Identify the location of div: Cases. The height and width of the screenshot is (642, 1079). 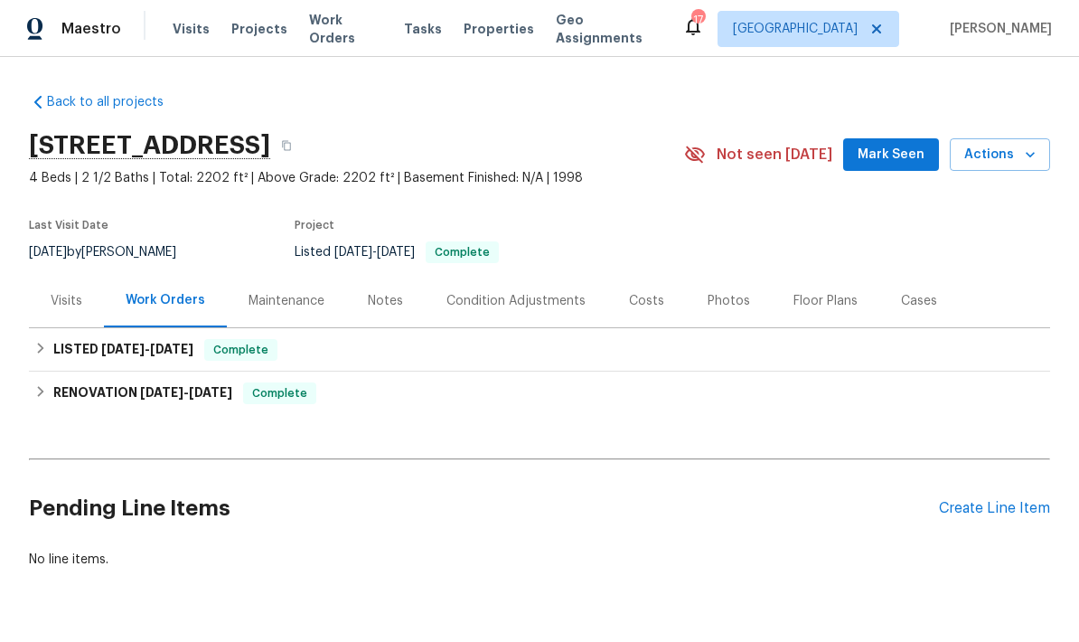
(919, 301).